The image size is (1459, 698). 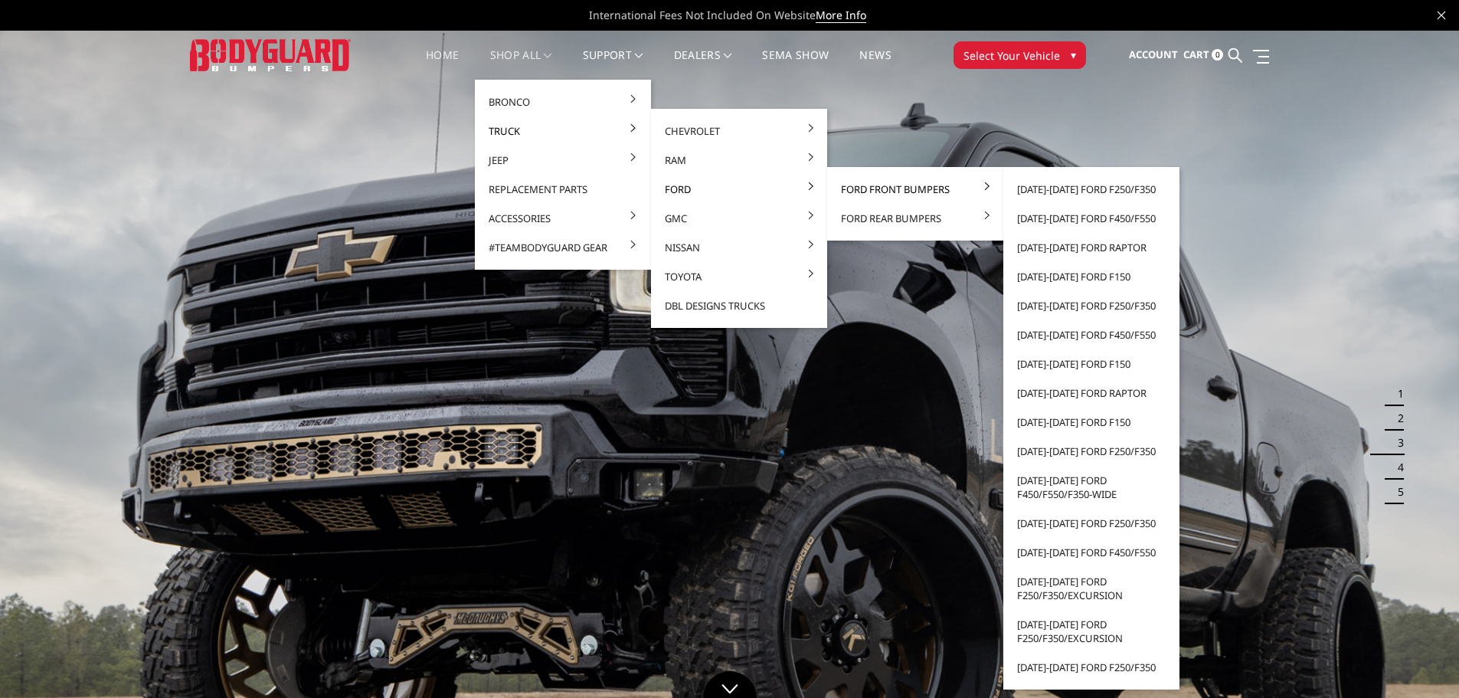 What do you see at coordinates (1012, 55) in the screenshot?
I see `span: Select Your Vehicle` at bounding box center [1012, 55].